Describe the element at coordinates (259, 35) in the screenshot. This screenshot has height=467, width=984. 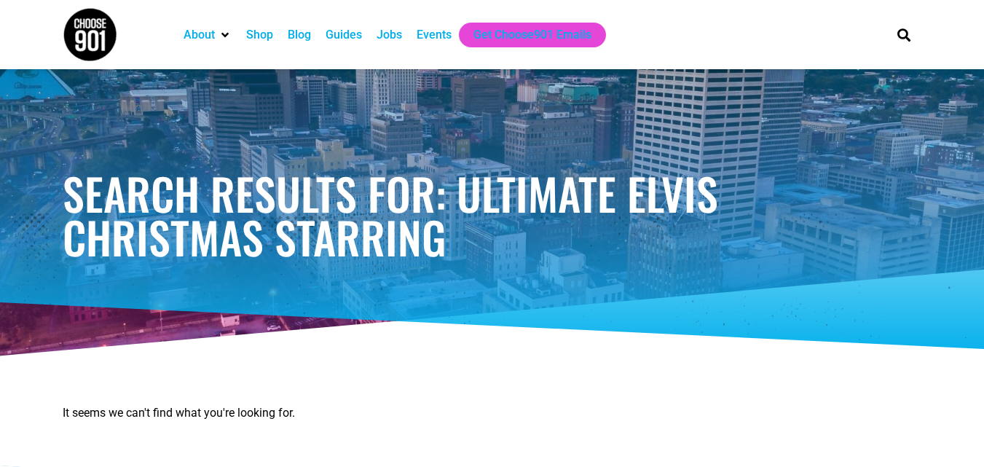
I see `a: Shop` at that location.